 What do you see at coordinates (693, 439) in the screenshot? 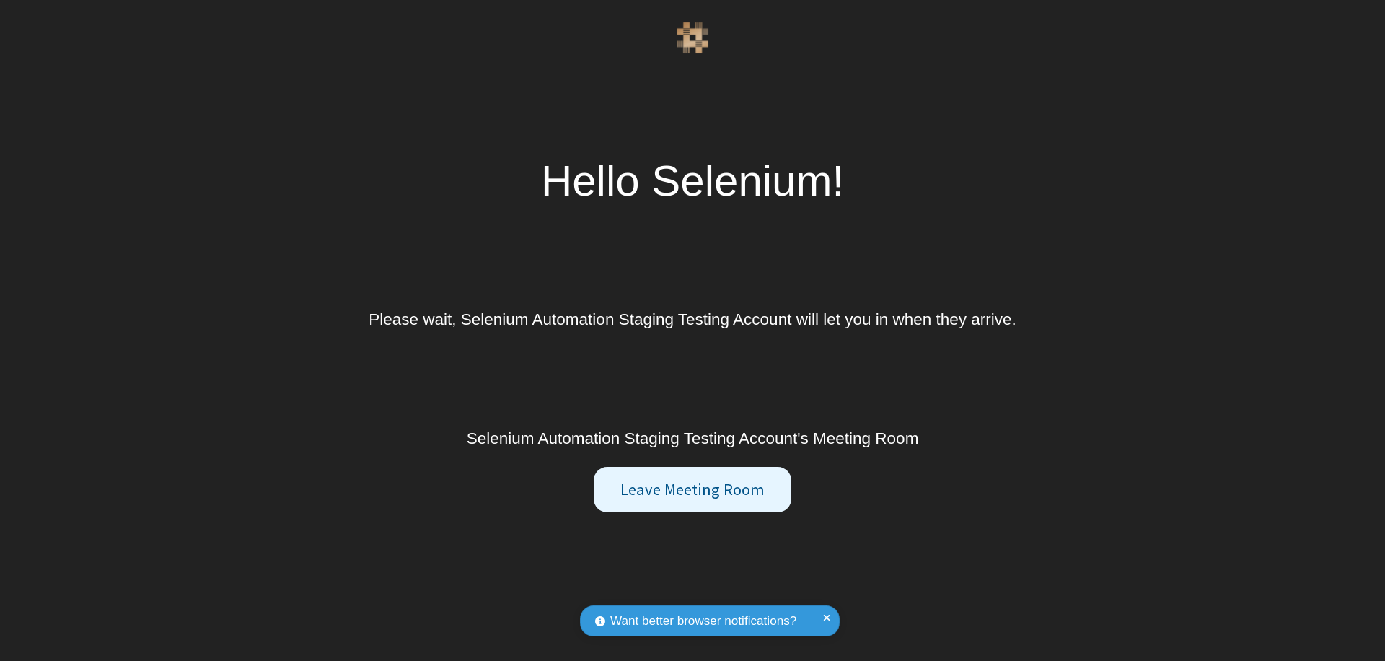
I see `div: Selenium Automation Staging Testing Account's Meeting Room` at bounding box center [693, 439].